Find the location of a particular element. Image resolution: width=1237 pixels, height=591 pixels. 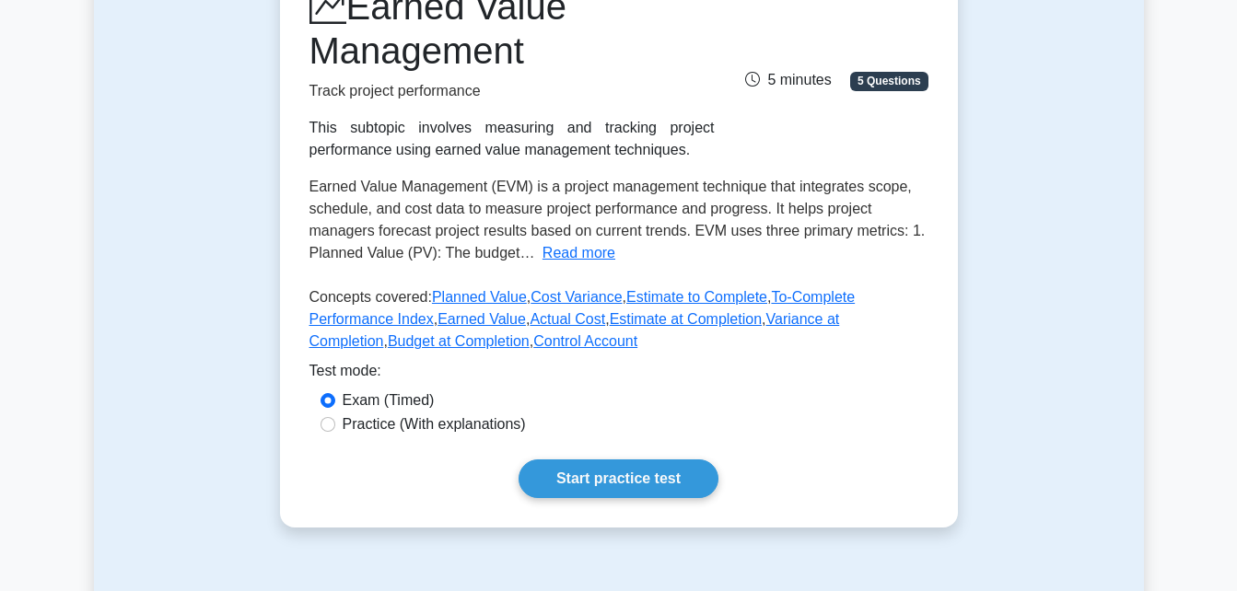

div: Test mode: is located at coordinates (619, 375).